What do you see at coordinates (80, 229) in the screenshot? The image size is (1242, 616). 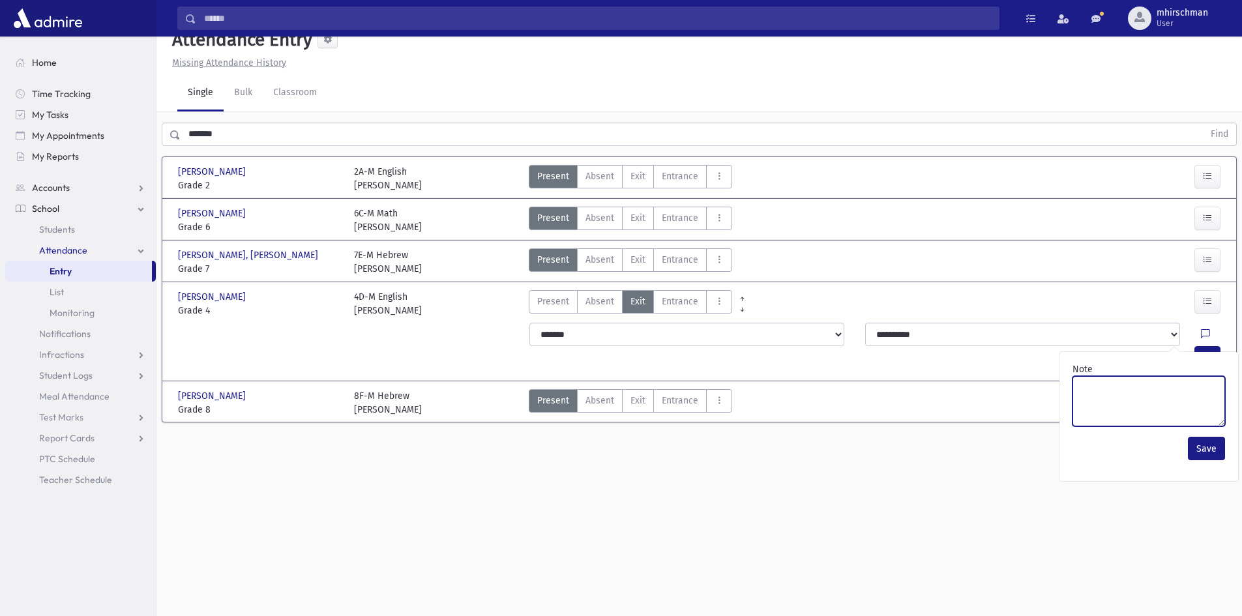 I see `a: Students` at bounding box center [80, 229].